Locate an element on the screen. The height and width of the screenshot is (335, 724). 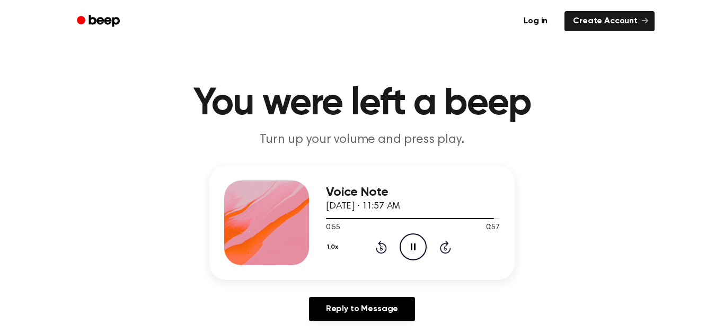
span: 0:57 is located at coordinates (493, 228).